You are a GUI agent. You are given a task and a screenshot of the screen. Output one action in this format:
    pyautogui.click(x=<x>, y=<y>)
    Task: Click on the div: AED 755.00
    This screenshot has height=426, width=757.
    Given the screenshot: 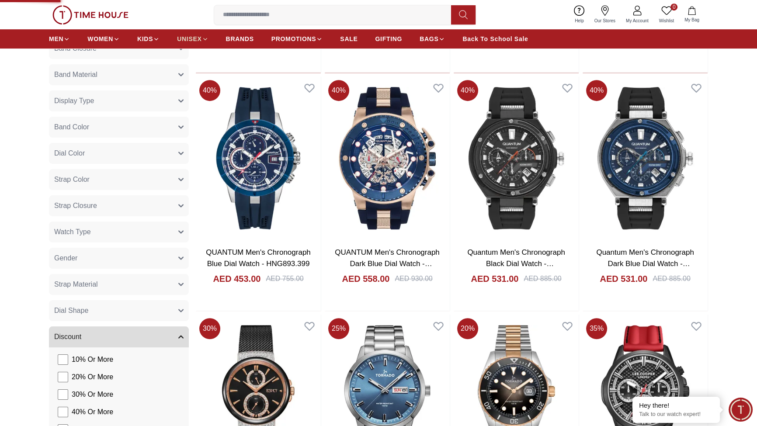 What is the action you would take?
    pyautogui.click(x=284, y=279)
    